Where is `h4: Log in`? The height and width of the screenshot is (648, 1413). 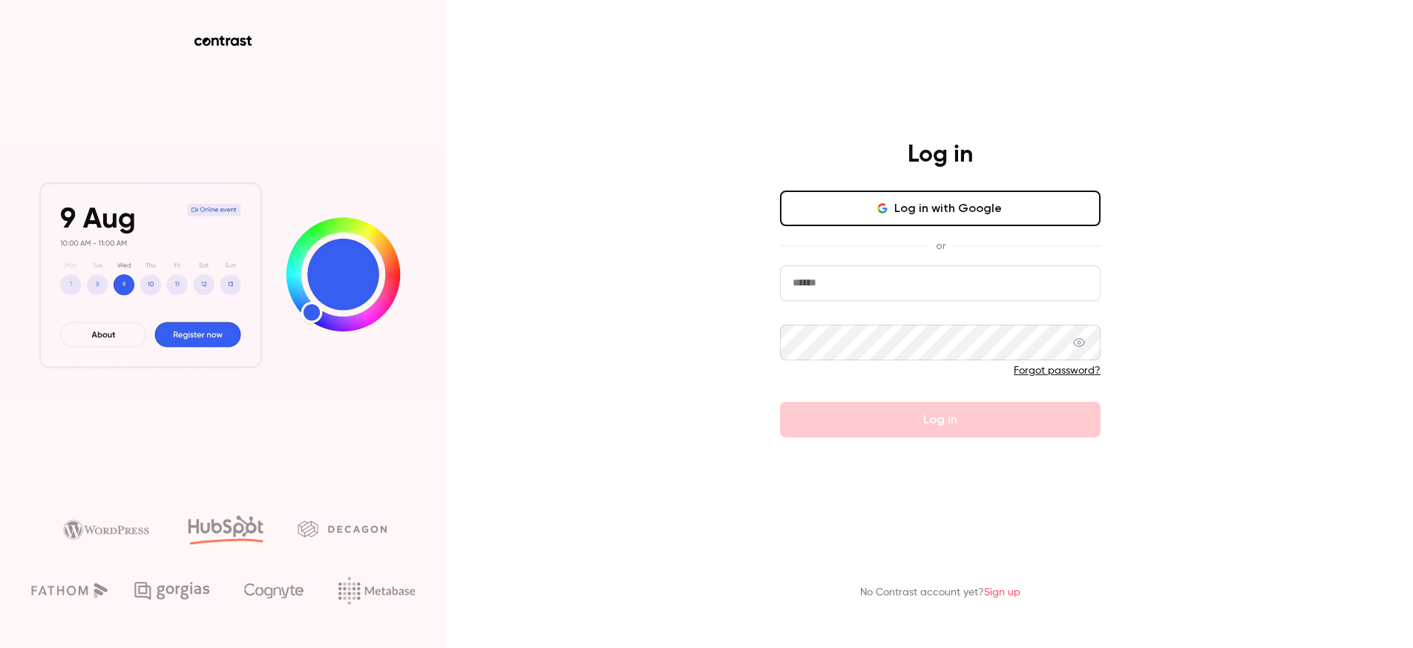 h4: Log in is located at coordinates (940, 155).